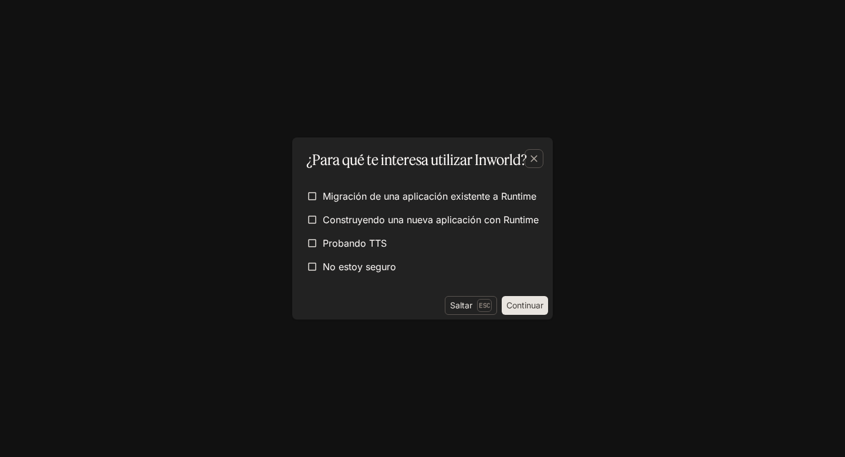 The width and height of the screenshot is (845, 457). I want to click on font: Probando TTS, so click(355, 243).